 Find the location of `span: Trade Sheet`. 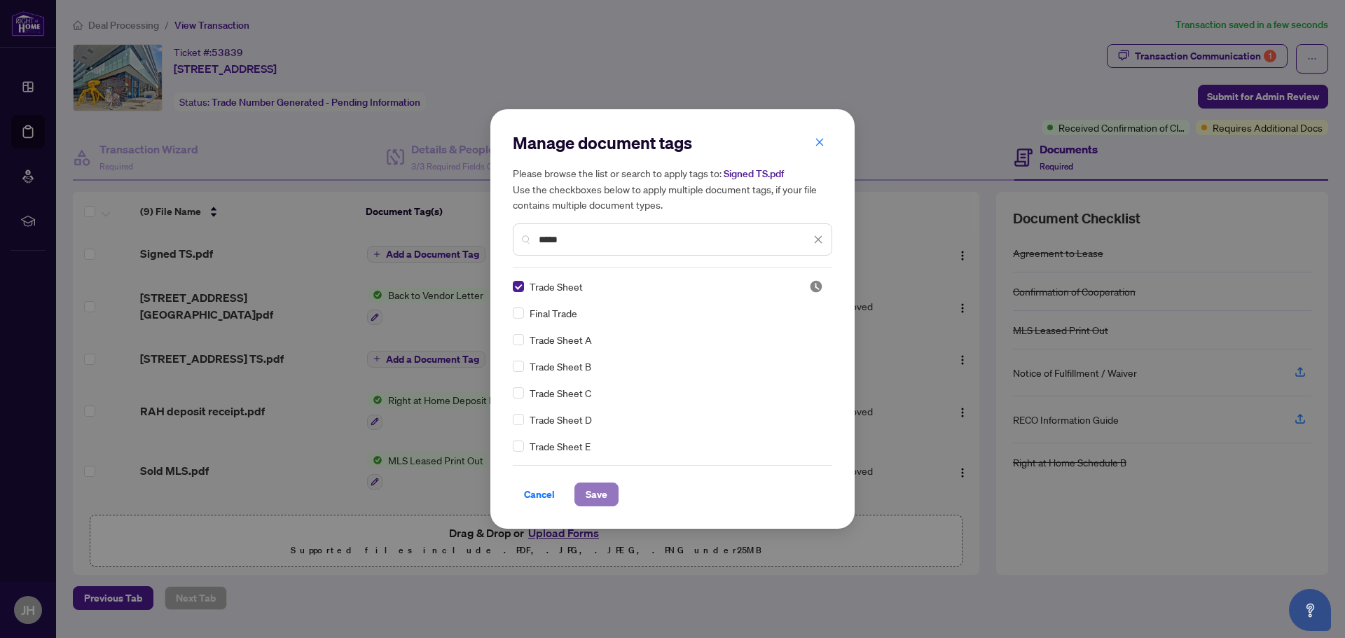

span: Trade Sheet is located at coordinates (556, 287).